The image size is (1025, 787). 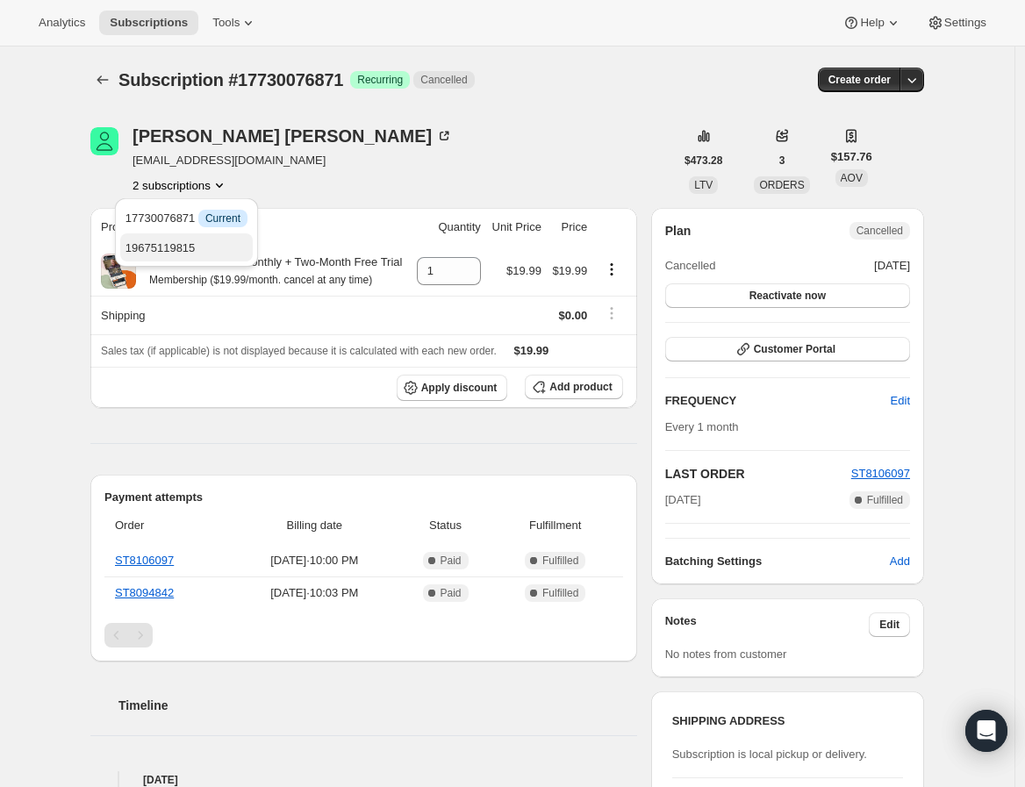 What do you see at coordinates (363, 635) in the screenshot?
I see `nav: Pagination` at bounding box center [363, 635].